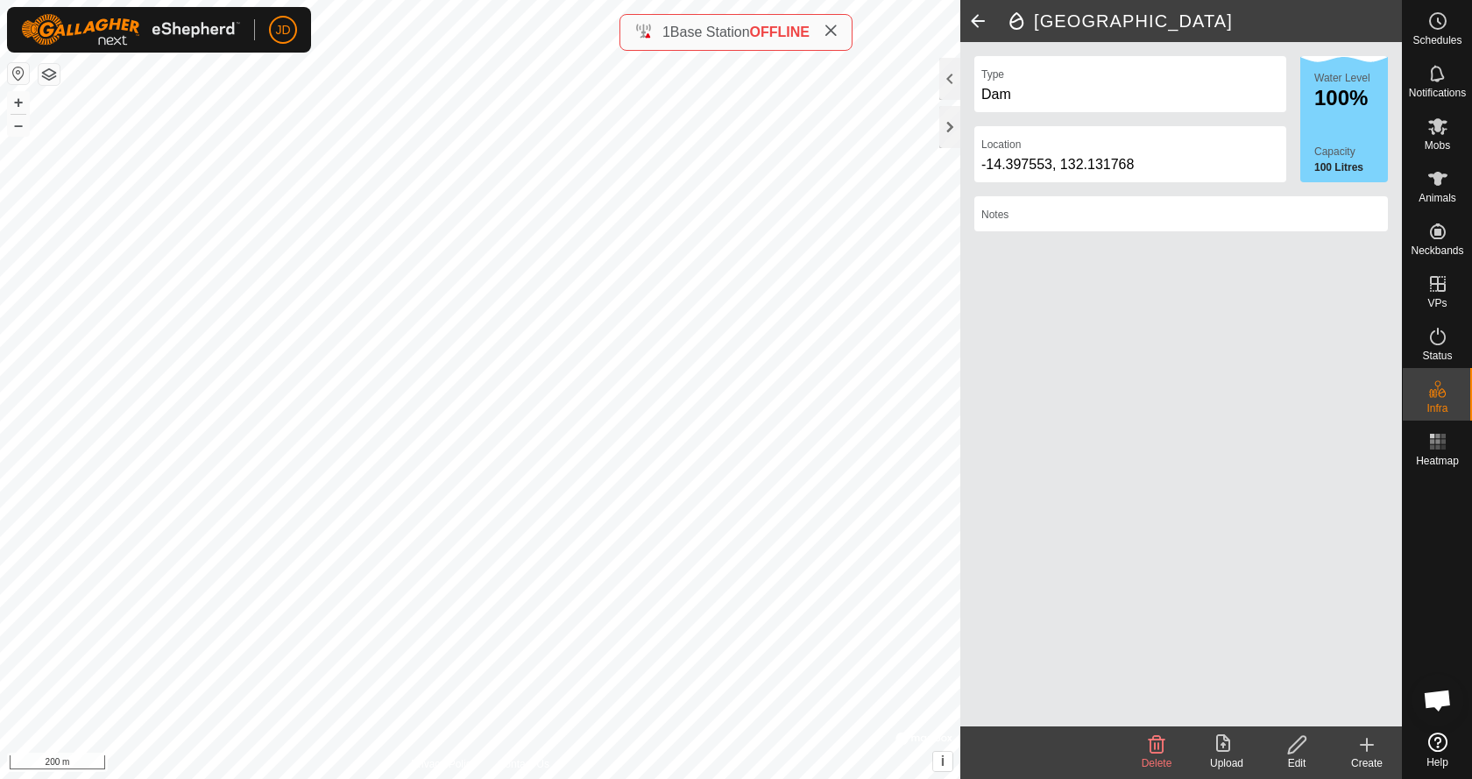 This screenshot has height=779, width=1472. Describe the element at coordinates (1351, 152) in the screenshot. I see `label: Capacity` at that location.